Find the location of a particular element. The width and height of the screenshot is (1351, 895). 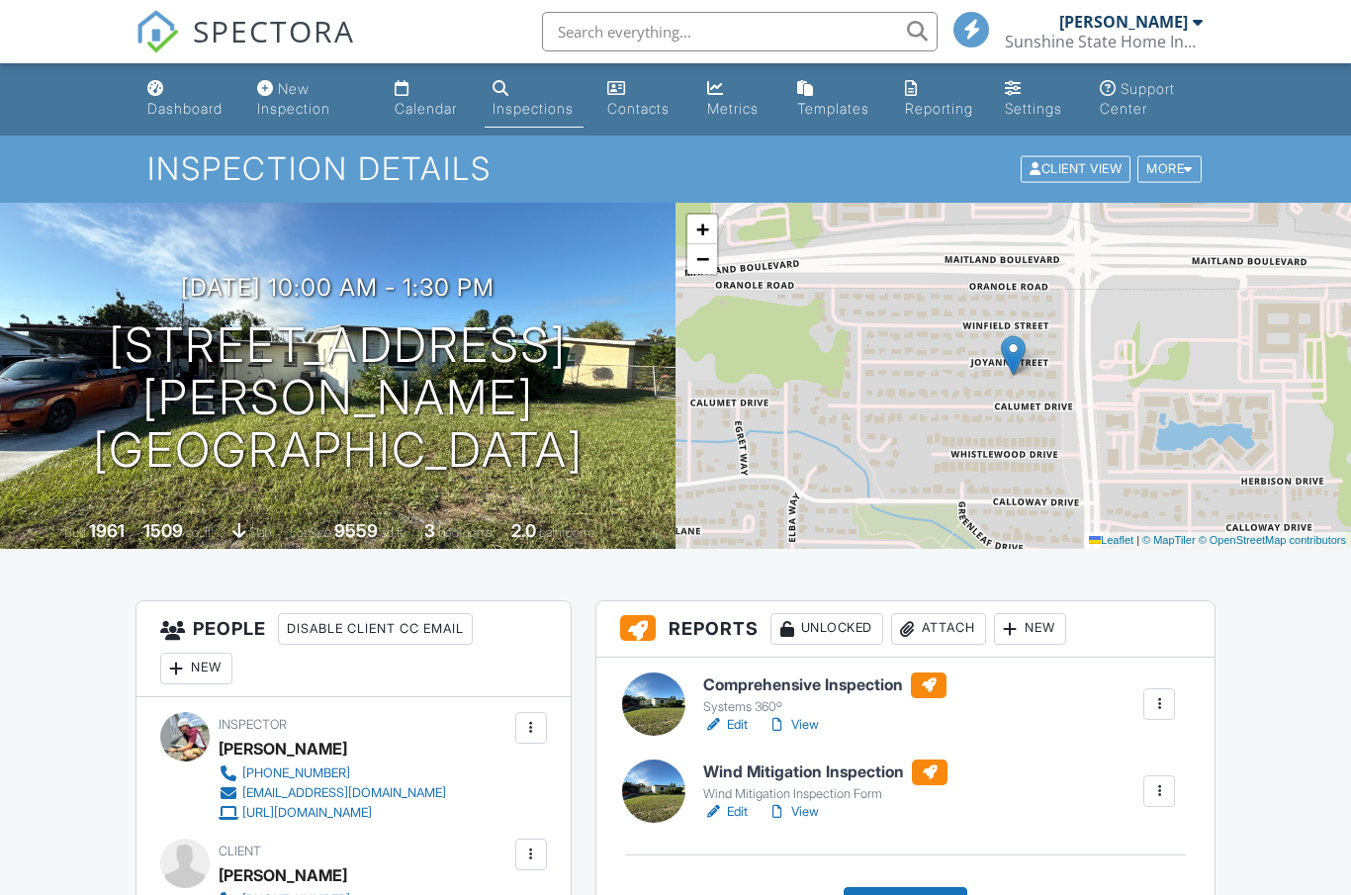

div: Reporting is located at coordinates (939, 108).